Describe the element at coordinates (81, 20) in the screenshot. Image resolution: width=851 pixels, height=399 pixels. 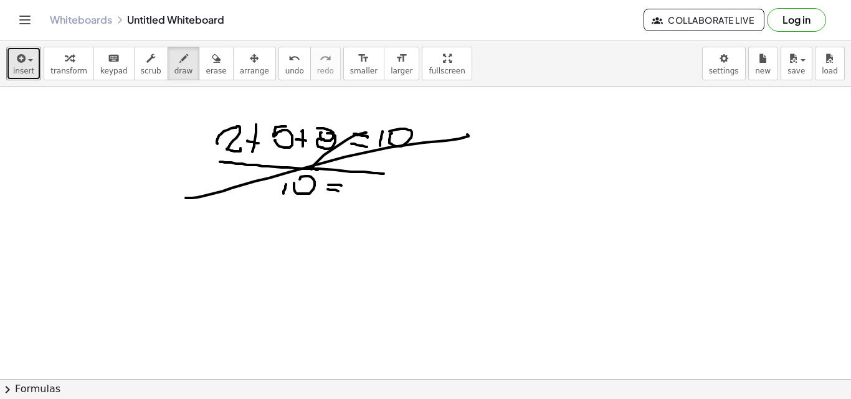
I see `a: Whiteboards` at that location.